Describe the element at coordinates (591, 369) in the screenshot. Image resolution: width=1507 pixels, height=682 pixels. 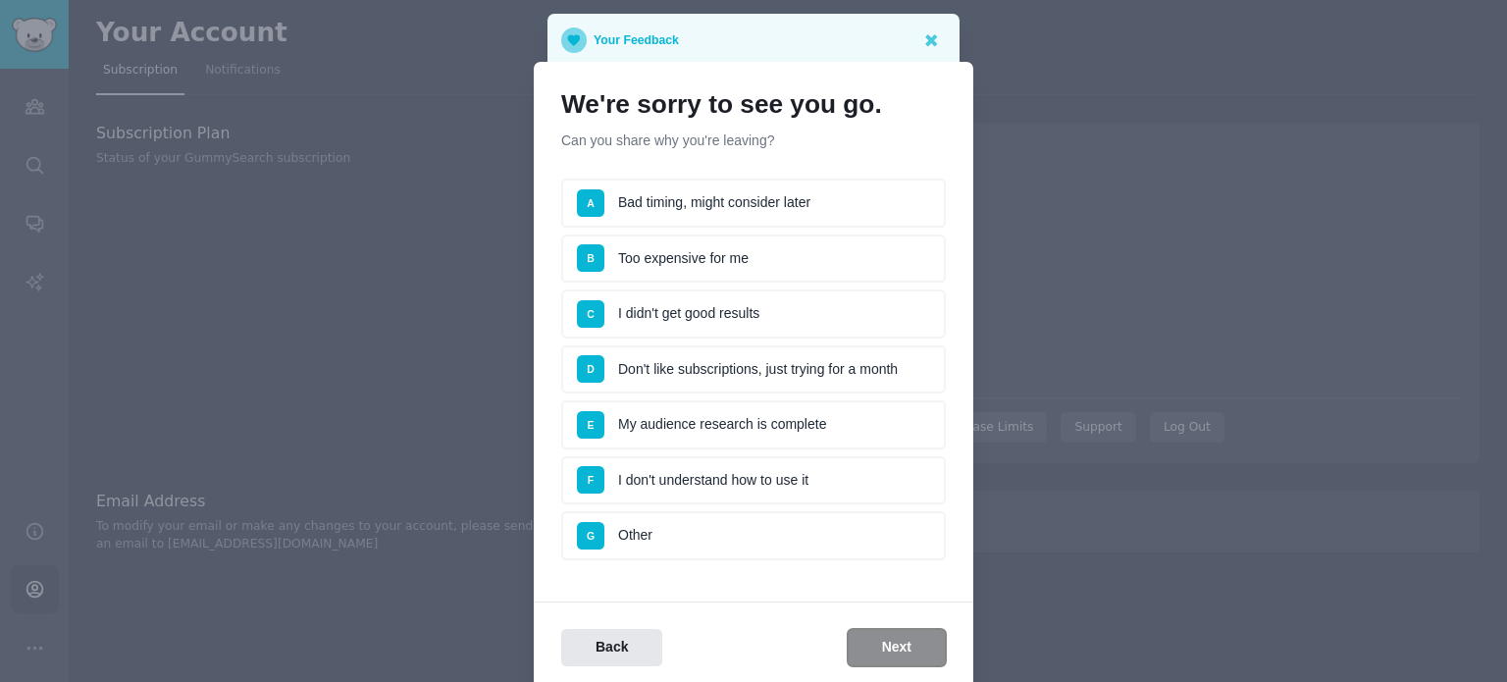
I see `span: D` at that location.